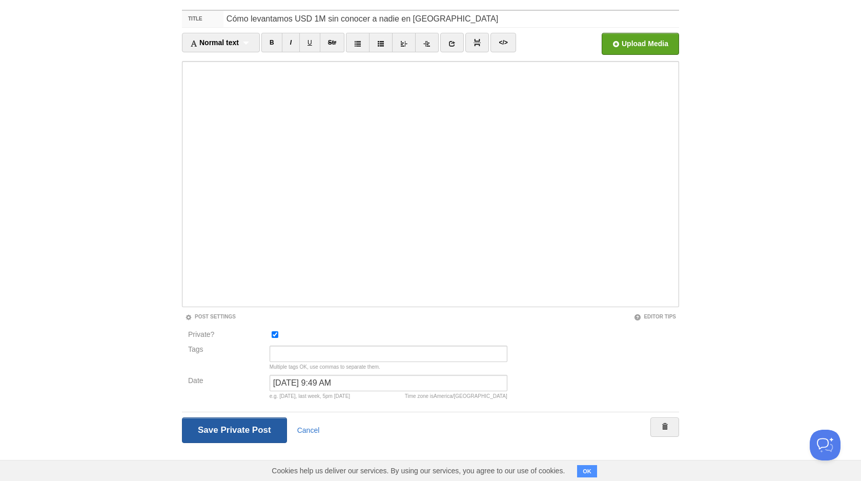 This screenshot has height=481, width=861. Describe the element at coordinates (332, 43) in the screenshot. I see `a: Str` at that location.